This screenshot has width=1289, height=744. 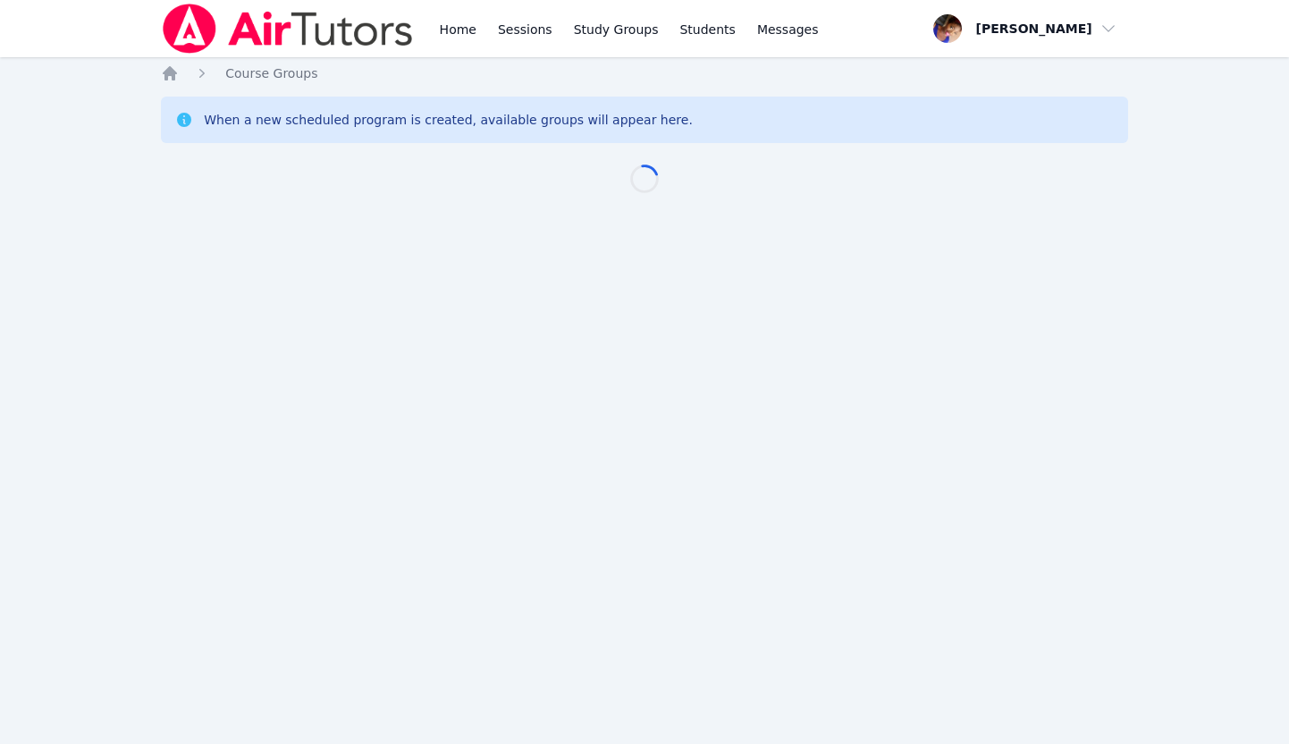 I want to click on a: Course Groups, so click(x=271, y=73).